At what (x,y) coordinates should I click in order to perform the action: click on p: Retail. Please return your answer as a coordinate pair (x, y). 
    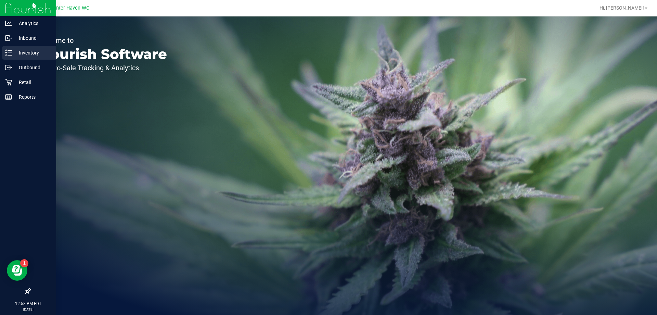
    Looking at the image, I should click on (33, 82).